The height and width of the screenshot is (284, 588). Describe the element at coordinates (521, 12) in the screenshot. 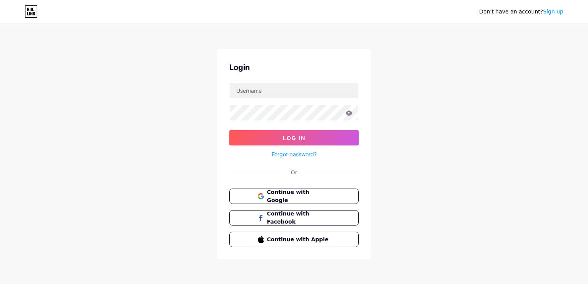

I see `div: Don't have an account?` at that location.